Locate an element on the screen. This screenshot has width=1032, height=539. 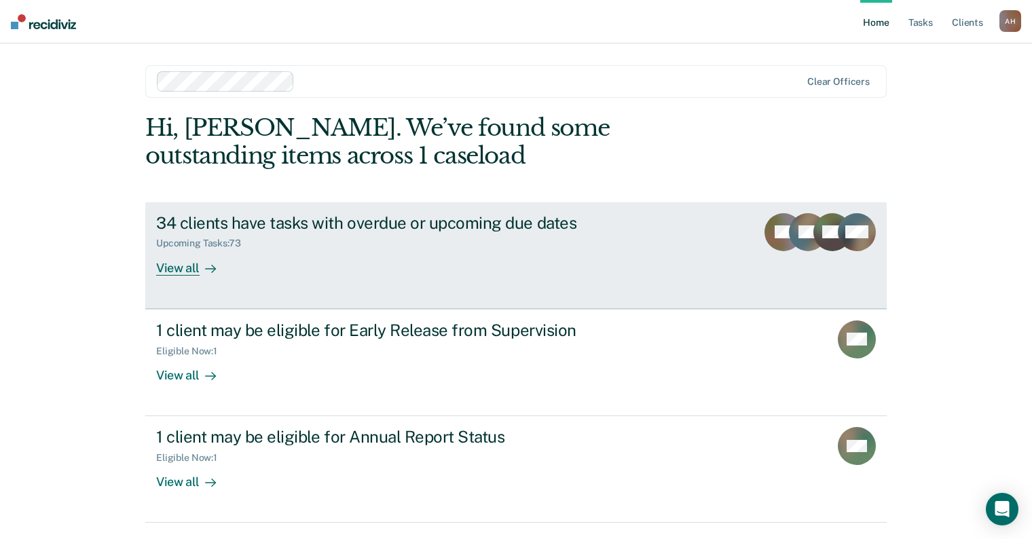
div: 1 client may be eligible for Early Release from Supervision is located at coordinates (395, 330).